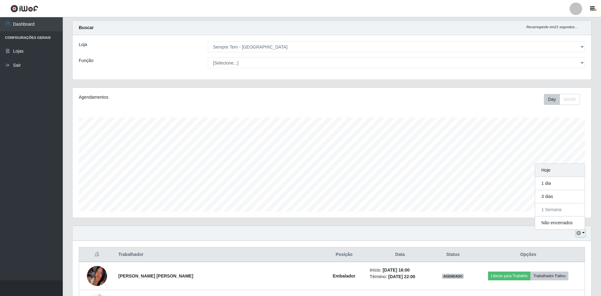  What do you see at coordinates (560, 184) in the screenshot?
I see `button: 1 dia` at bounding box center [560, 184].